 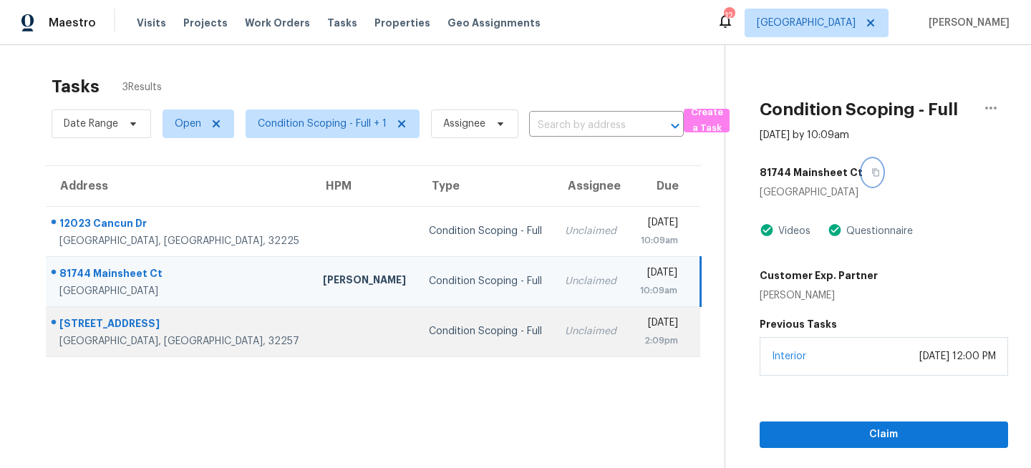 What do you see at coordinates (494, 23) in the screenshot?
I see `span: Geo Assignments` at bounding box center [494, 23].